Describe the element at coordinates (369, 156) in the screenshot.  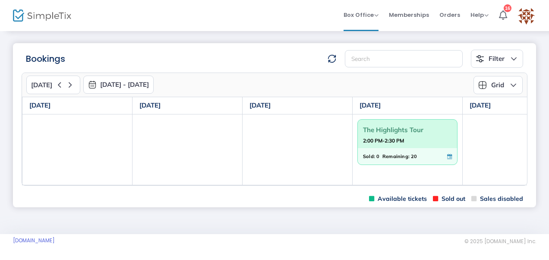
I see `span: Sold:` at that location.